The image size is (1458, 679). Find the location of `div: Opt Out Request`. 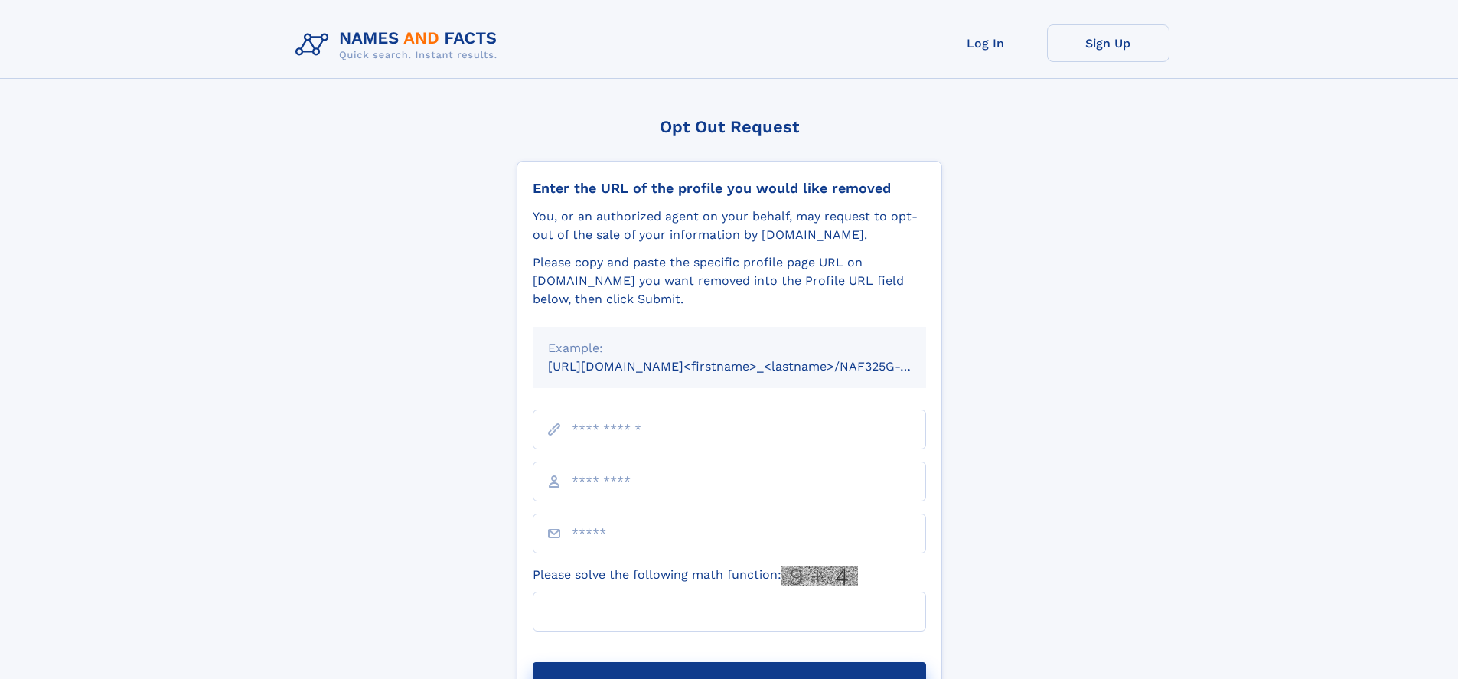

div: Opt Out Request is located at coordinates (729, 126).